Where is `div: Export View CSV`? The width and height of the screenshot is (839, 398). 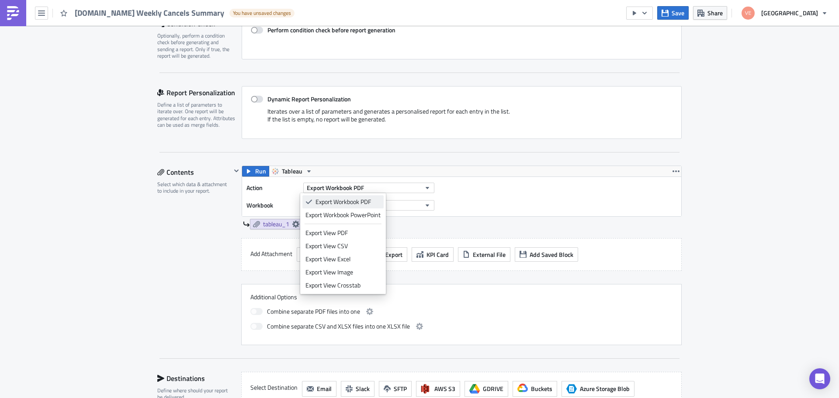 div: Export View CSV is located at coordinates (343, 246).